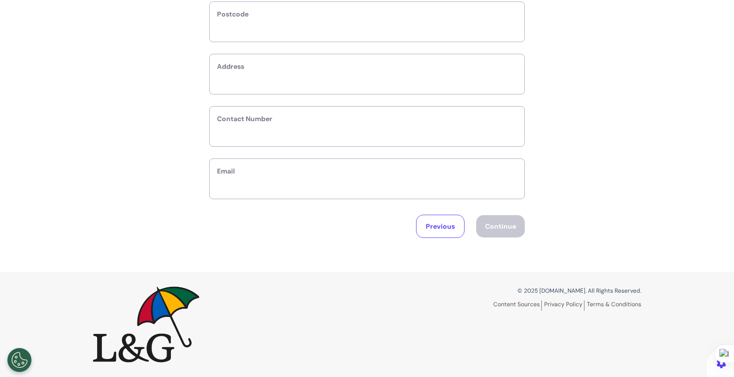 This screenshot has width=734, height=377. I want to click on label: Address, so click(367, 66).